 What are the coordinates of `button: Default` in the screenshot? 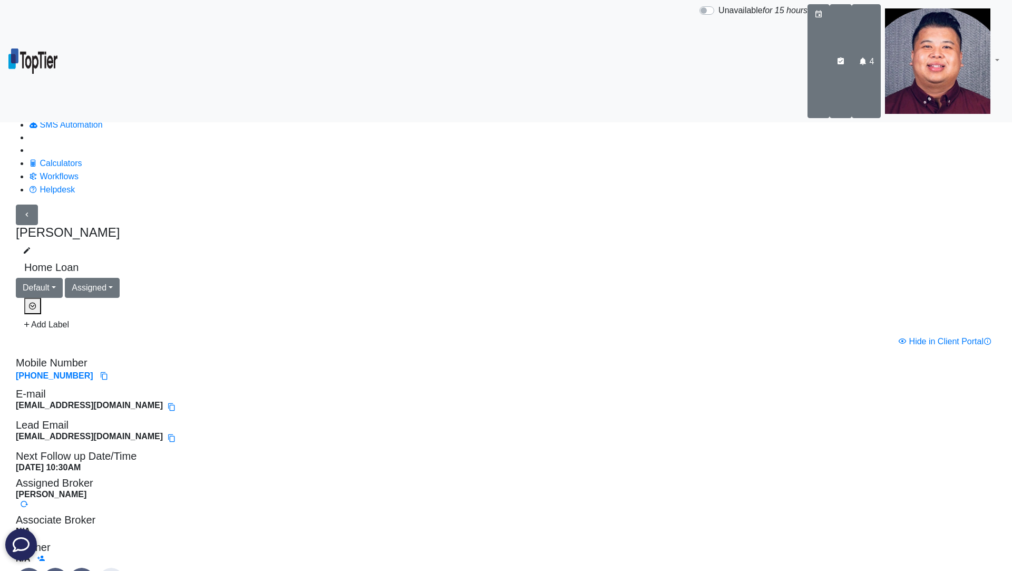 It's located at (39, 288).